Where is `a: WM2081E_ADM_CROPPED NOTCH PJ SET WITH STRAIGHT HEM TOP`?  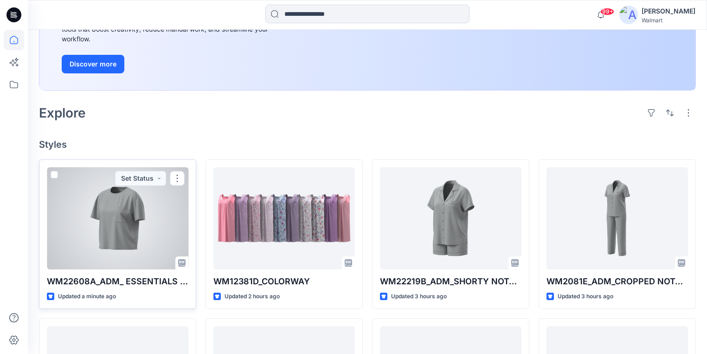
a: WM2081E_ADM_CROPPED NOTCH PJ SET WITH STRAIGHT HEM TOP is located at coordinates (617, 218).